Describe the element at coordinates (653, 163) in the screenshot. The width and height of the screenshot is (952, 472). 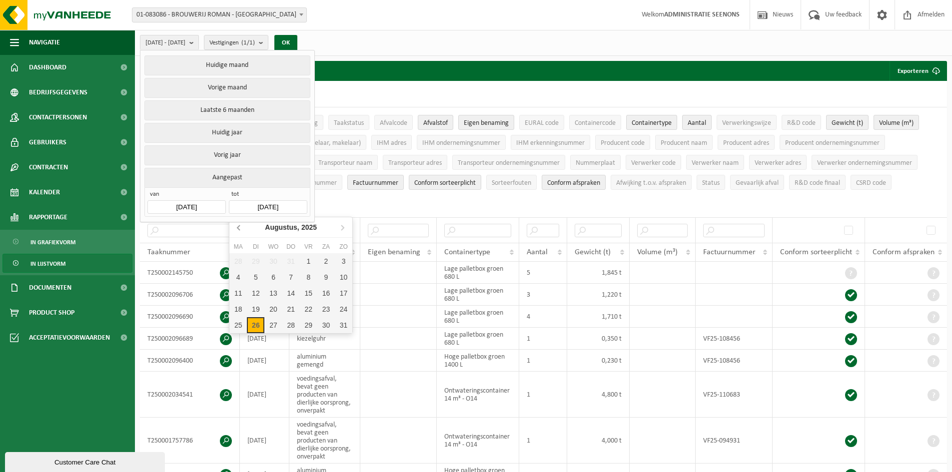
I see `span: Verwerker code` at that location.